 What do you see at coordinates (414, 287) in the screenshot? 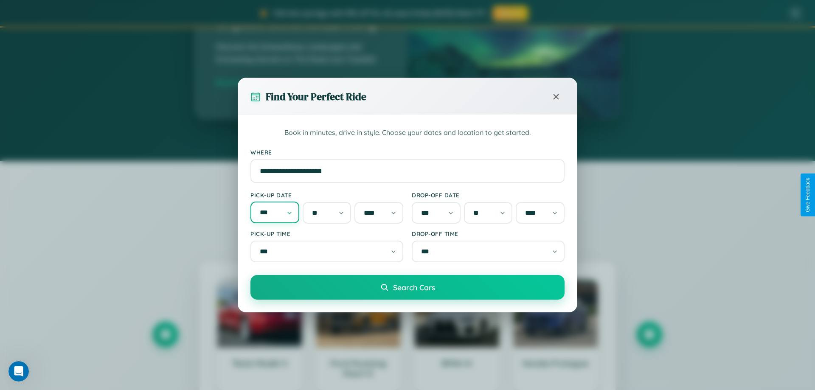
I see `span: Search Cars` at bounding box center [414, 287].